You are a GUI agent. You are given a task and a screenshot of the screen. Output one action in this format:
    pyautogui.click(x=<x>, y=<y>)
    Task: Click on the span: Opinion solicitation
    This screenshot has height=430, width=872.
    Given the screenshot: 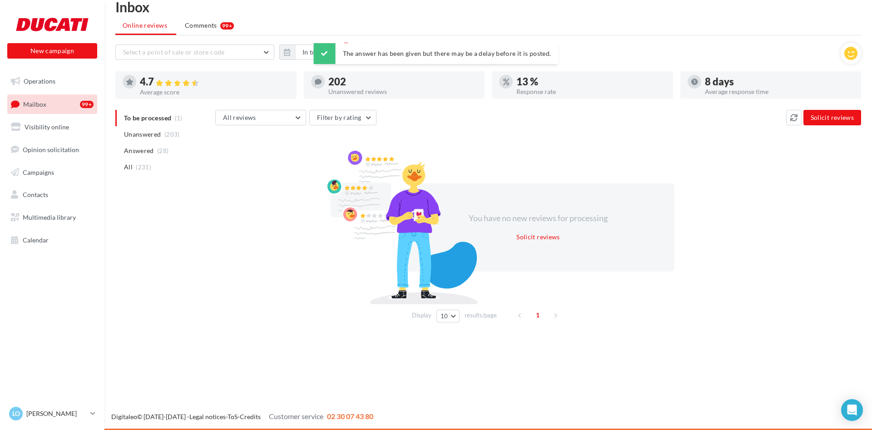 What is the action you would take?
    pyautogui.click(x=51, y=149)
    